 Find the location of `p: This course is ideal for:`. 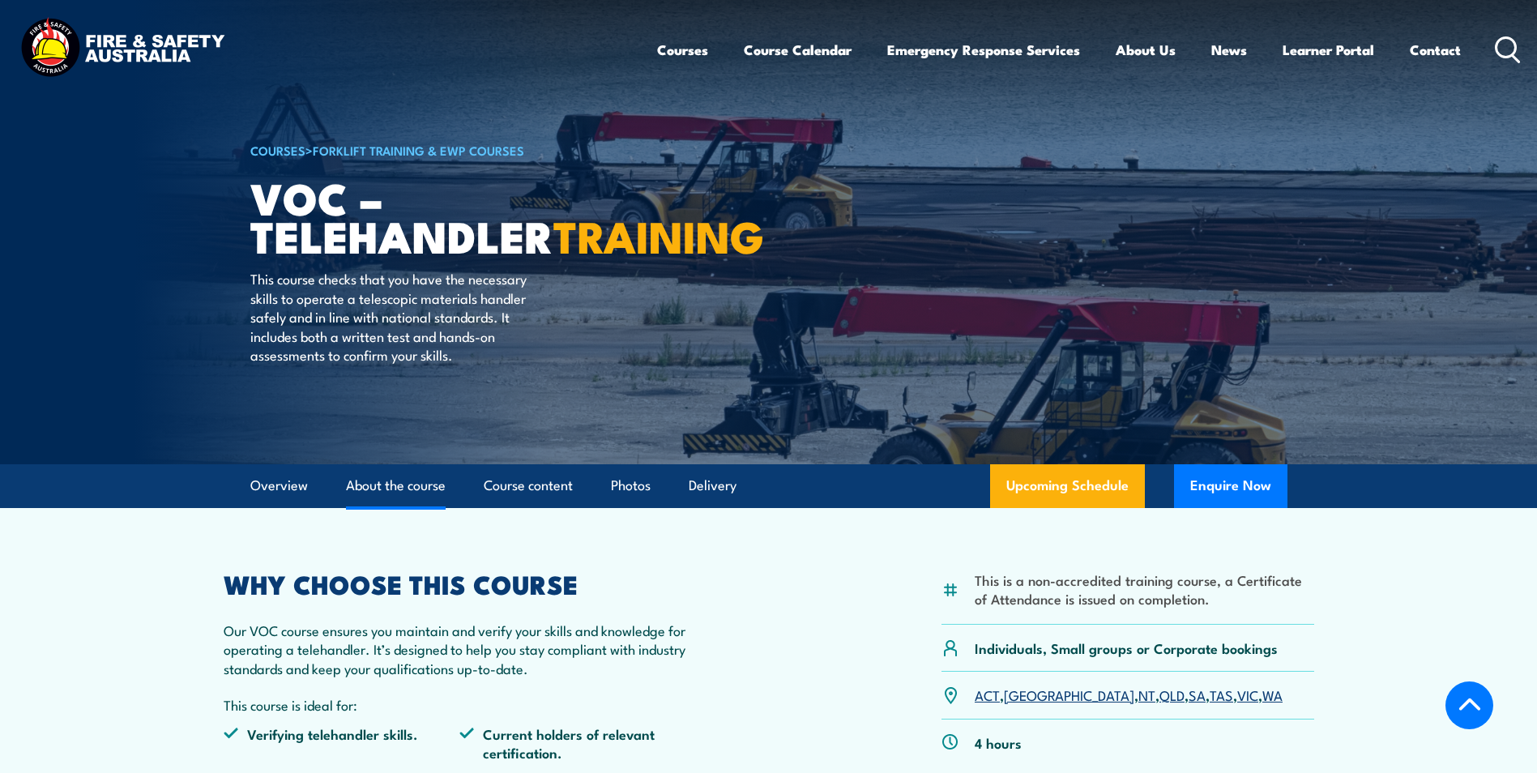

p: This course is ideal for: is located at coordinates (460, 704).